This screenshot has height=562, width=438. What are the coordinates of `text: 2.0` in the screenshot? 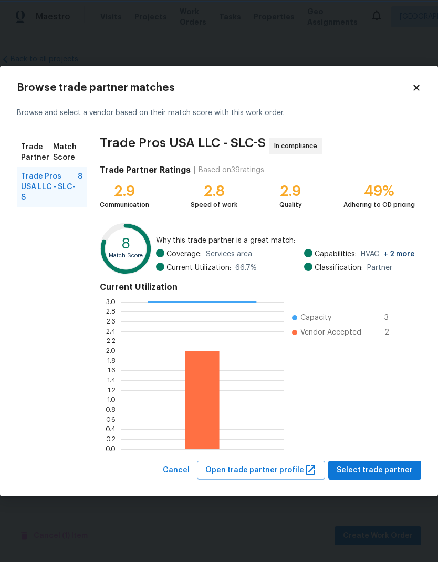 It's located at (111, 351).